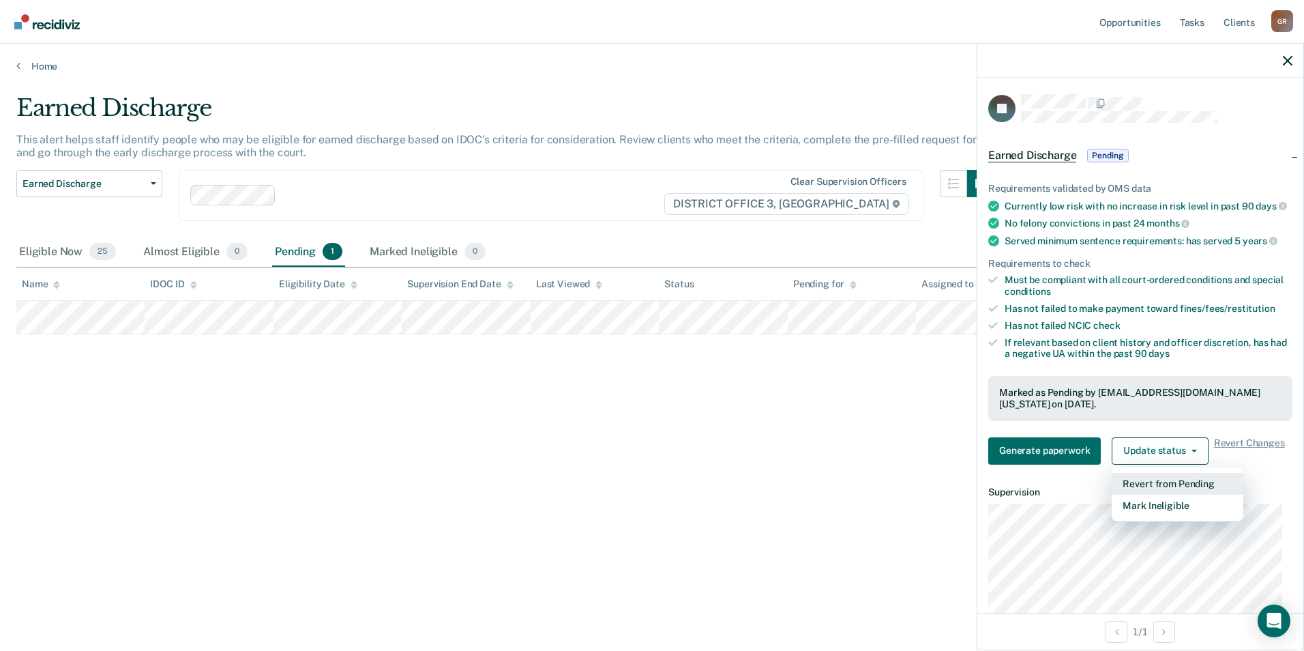 Image resolution: width=1304 pixels, height=651 pixels. What do you see at coordinates (825, 284) in the screenshot?
I see `div: Pending for` at bounding box center [825, 284].